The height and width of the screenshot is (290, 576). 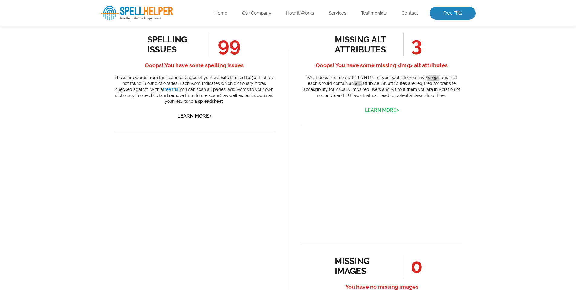 I want to click on img: SpellHelper, so click(x=137, y=13).